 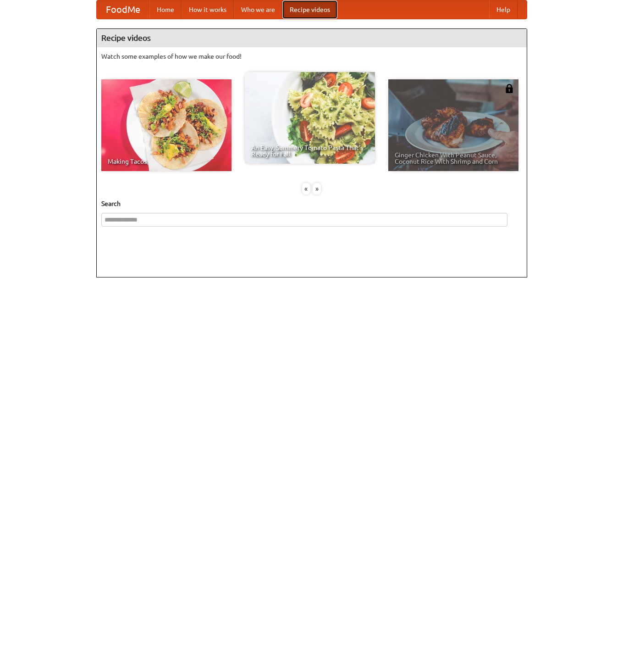 What do you see at coordinates (166, 125) in the screenshot?
I see `a: Making Tacos` at bounding box center [166, 125].